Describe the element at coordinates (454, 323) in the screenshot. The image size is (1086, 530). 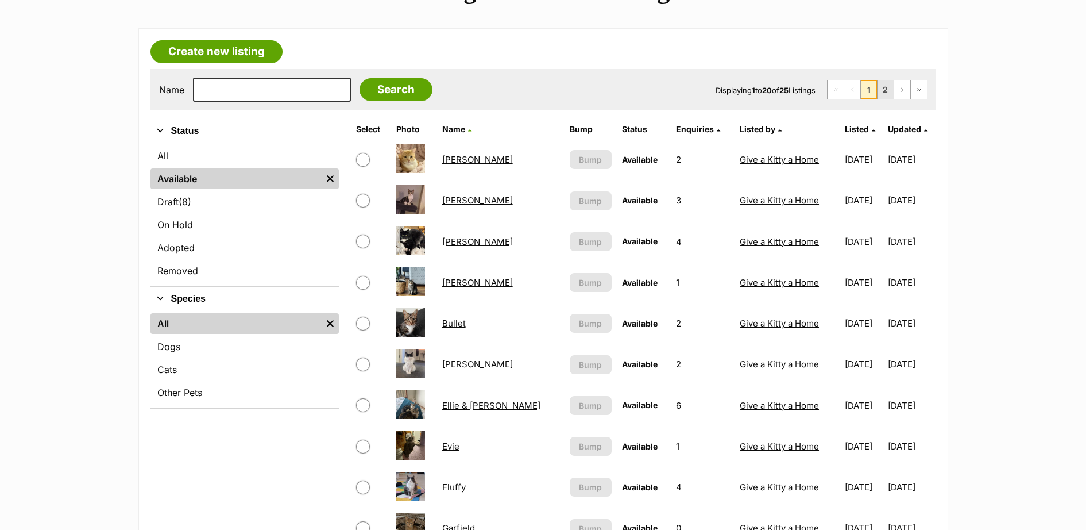
I see `a: Bullet` at that location.